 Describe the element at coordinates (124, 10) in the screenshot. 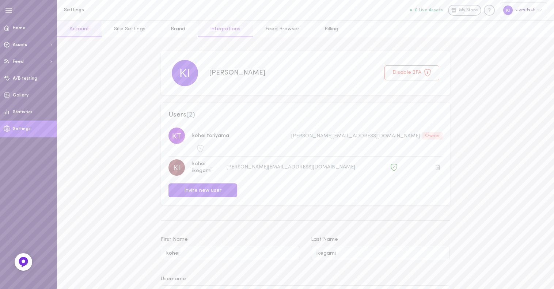

I see `h1: Settings` at that location.